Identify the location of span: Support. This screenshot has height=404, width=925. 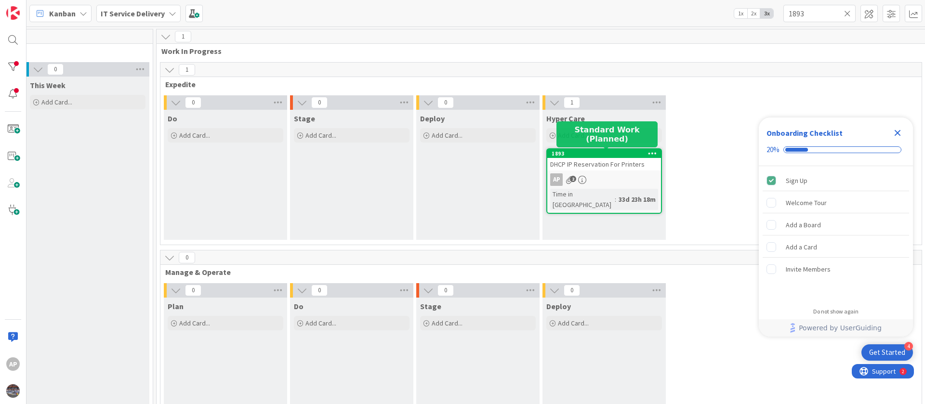
(32, 7).